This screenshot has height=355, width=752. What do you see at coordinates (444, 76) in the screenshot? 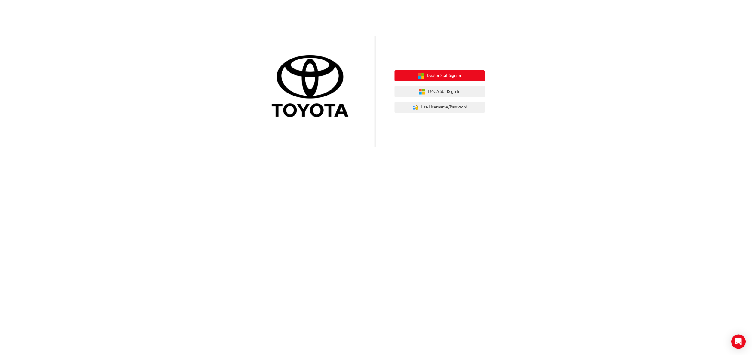
I see `span: Dealer Staff Sign In` at bounding box center [444, 76].